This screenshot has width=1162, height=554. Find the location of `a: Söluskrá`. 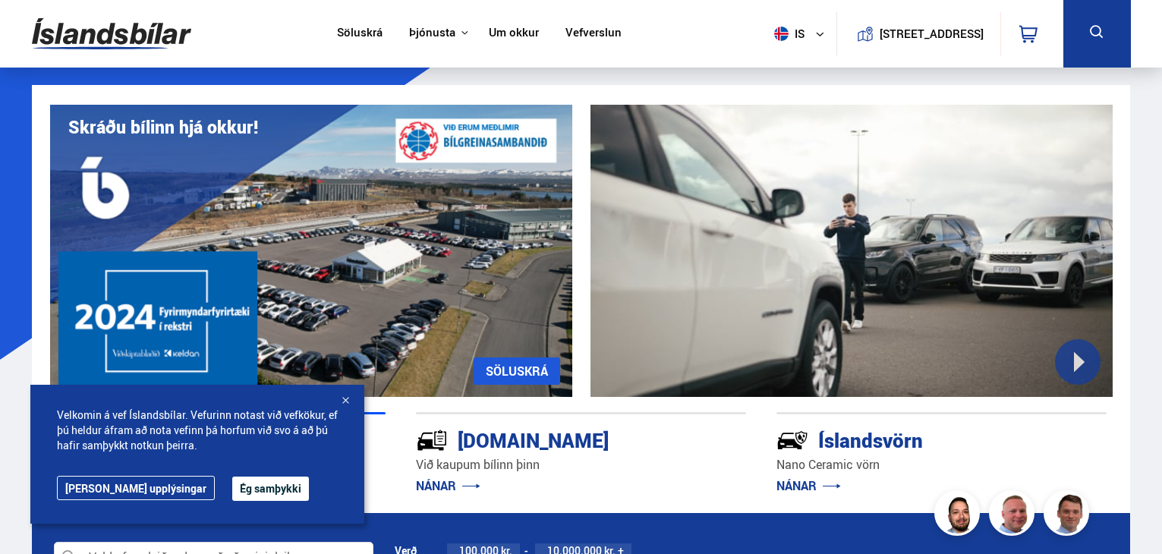

a: Söluskrá is located at coordinates (360, 33).